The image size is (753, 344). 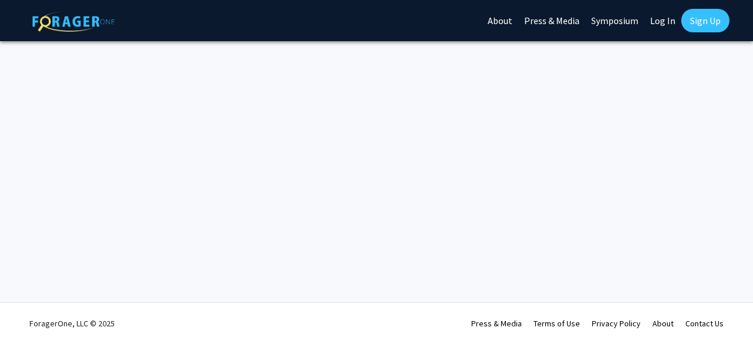 I want to click on a: Privacy Policy, so click(x=616, y=324).